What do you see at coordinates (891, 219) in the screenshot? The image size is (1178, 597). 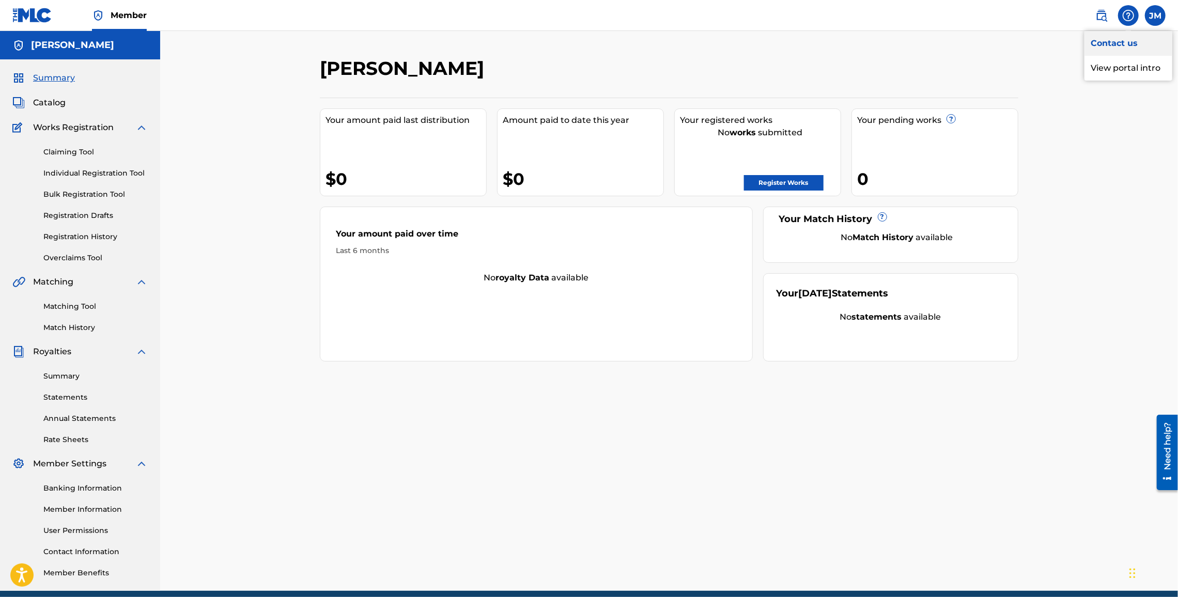 I see `div: Your Match History` at bounding box center [891, 219].